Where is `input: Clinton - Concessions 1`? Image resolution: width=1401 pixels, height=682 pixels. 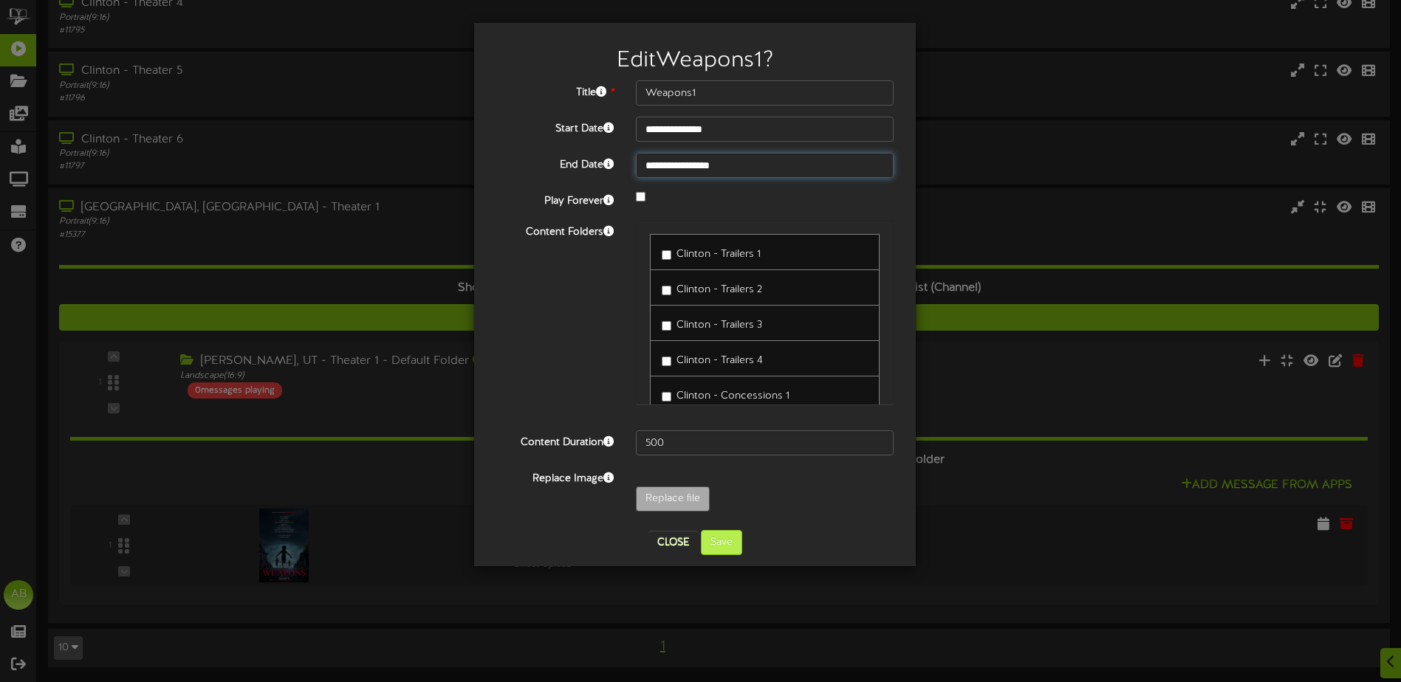 input: Clinton - Concessions 1 is located at coordinates (666, 397).